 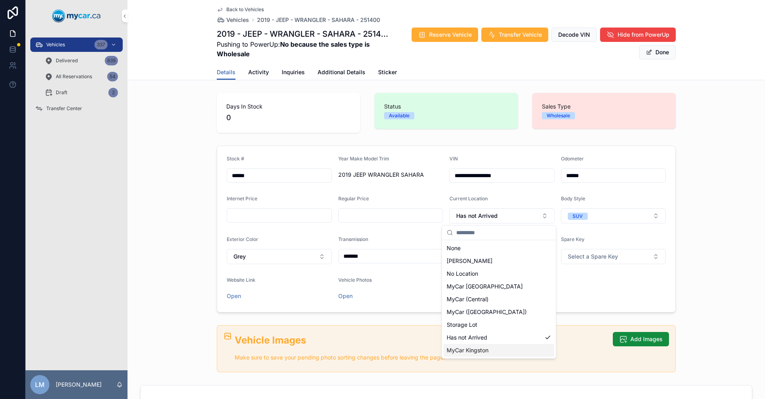 I want to click on button: Decode VIN, so click(x=575, y=35).